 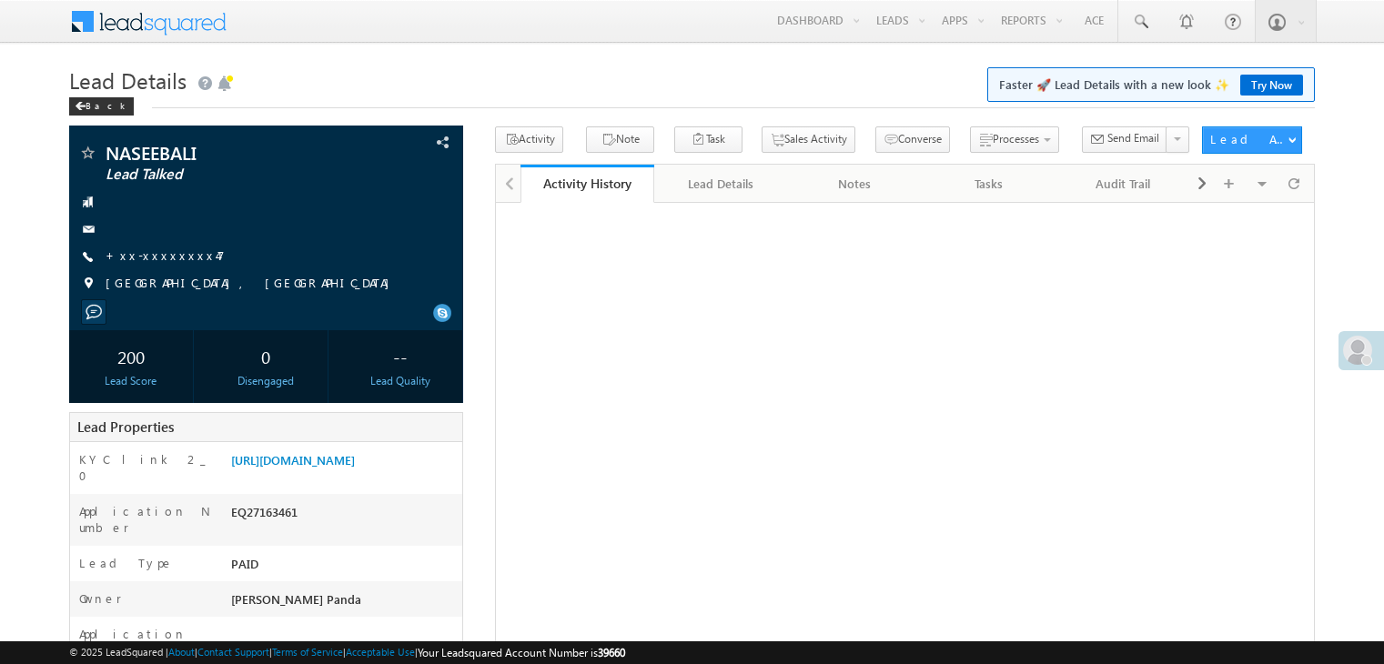 I want to click on label: KYC link 2_0, so click(x=146, y=468).